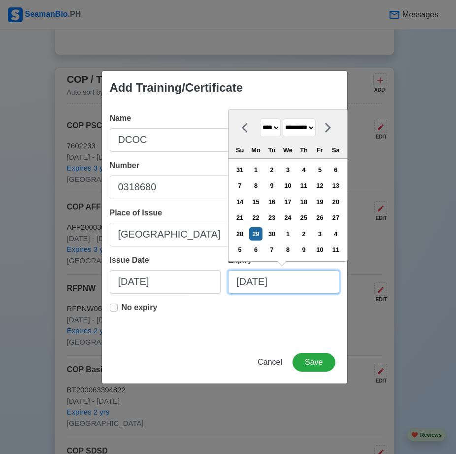 Image resolution: width=456 pixels, height=454 pixels. I want to click on div: Choose Wednesday, October 1st, 2025, so click(288, 234).